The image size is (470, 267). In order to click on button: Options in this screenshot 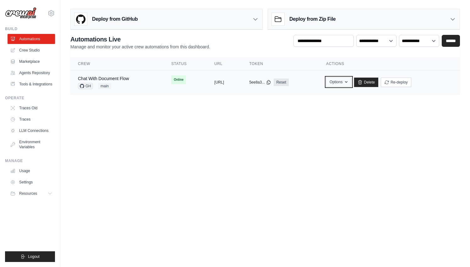, I will do `click(339, 82)`.